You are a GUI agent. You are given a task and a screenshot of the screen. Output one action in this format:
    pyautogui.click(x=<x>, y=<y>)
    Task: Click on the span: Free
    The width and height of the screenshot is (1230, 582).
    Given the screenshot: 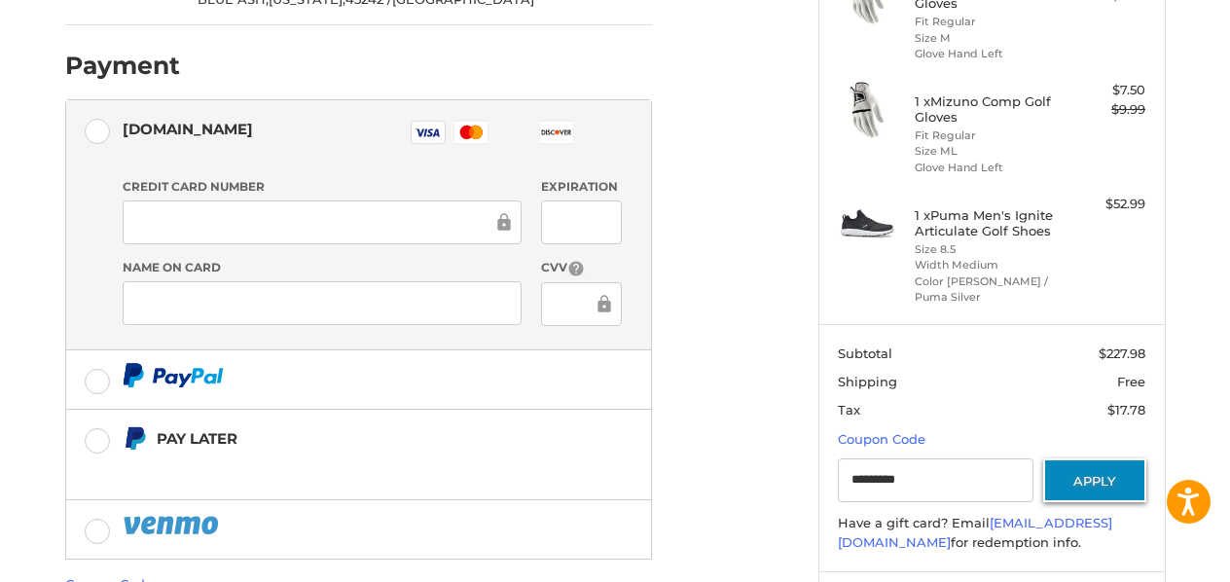 What is the action you would take?
    pyautogui.click(x=1131, y=381)
    